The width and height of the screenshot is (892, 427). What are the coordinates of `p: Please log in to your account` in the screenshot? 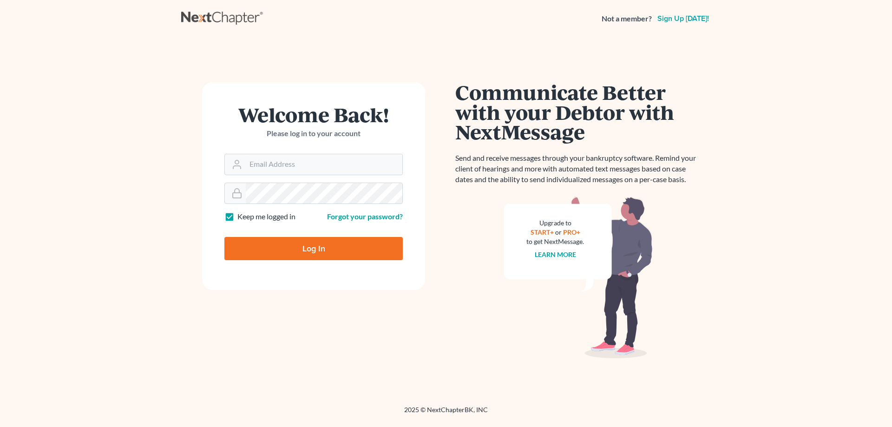 It's located at (313, 133).